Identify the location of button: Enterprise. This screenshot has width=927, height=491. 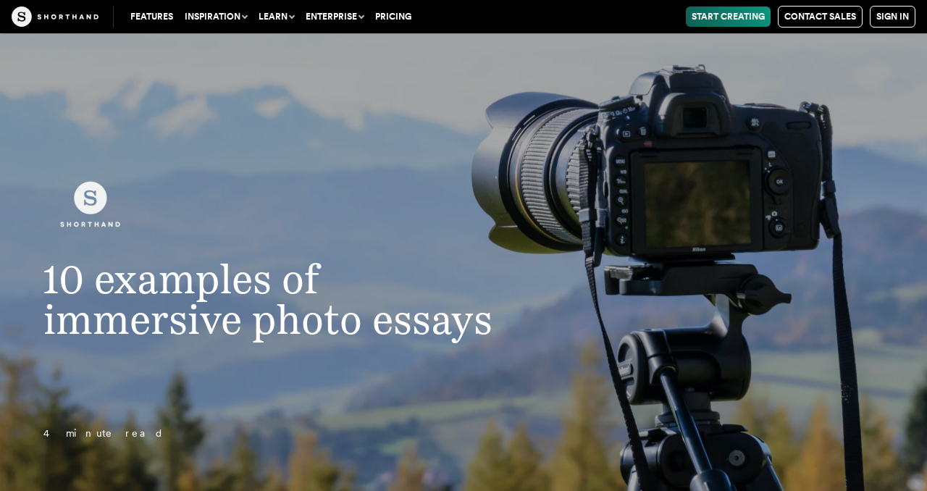
(335, 17).